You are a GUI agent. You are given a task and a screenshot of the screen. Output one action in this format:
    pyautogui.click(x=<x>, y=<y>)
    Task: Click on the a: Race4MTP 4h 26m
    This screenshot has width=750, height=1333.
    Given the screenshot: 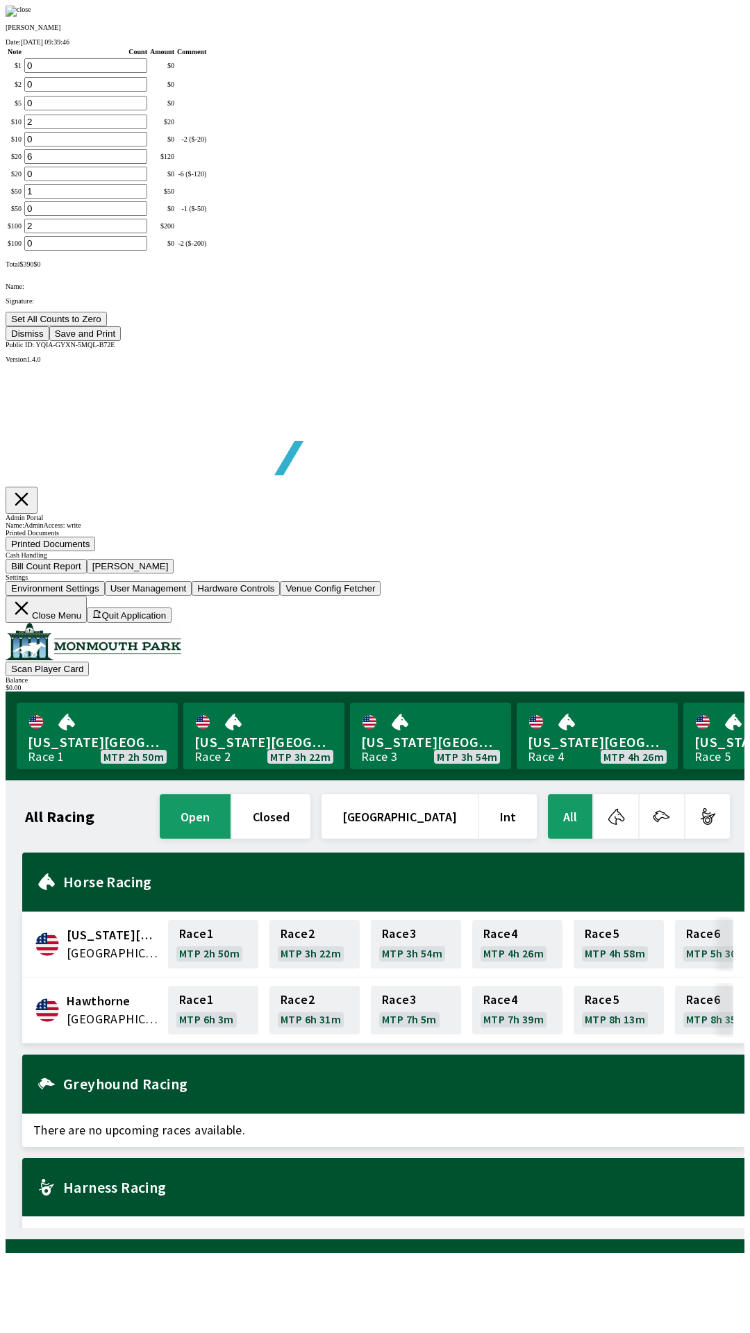 What is the action you would take?
    pyautogui.click(x=517, y=944)
    